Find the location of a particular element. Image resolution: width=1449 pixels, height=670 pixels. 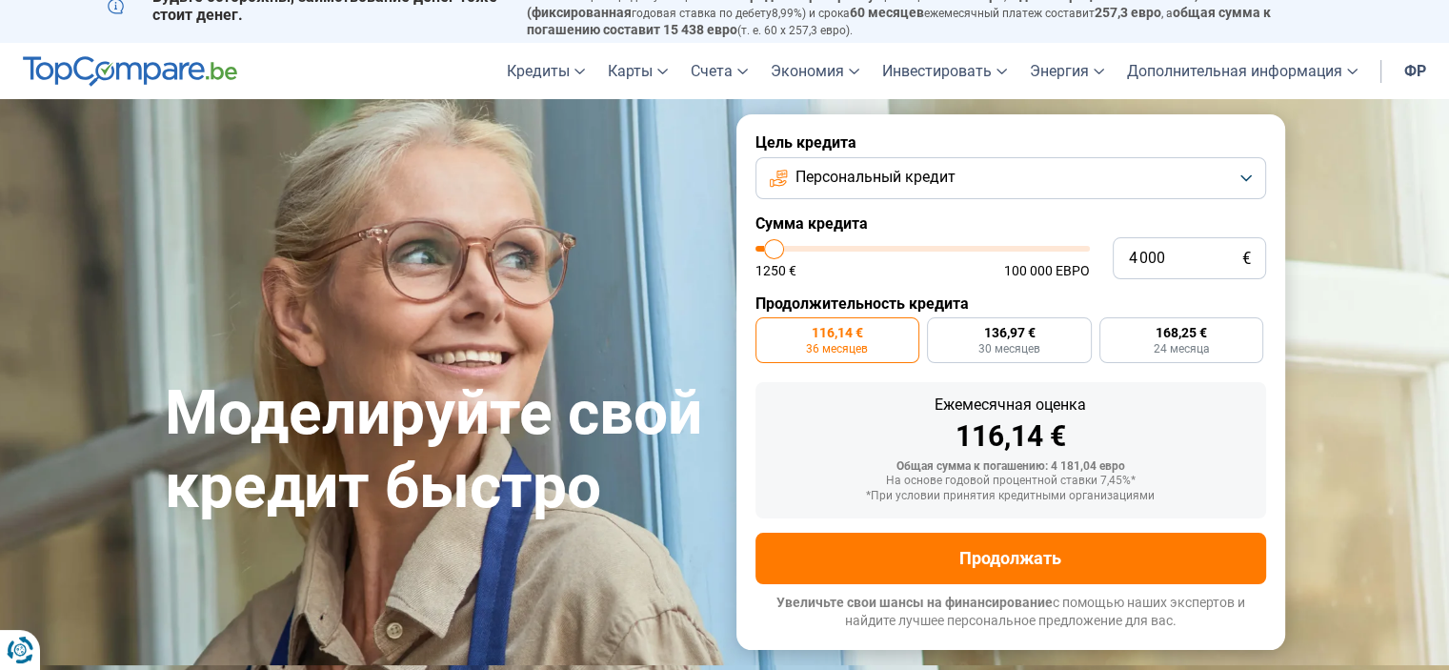

font: Инвестировать is located at coordinates (937, 71).